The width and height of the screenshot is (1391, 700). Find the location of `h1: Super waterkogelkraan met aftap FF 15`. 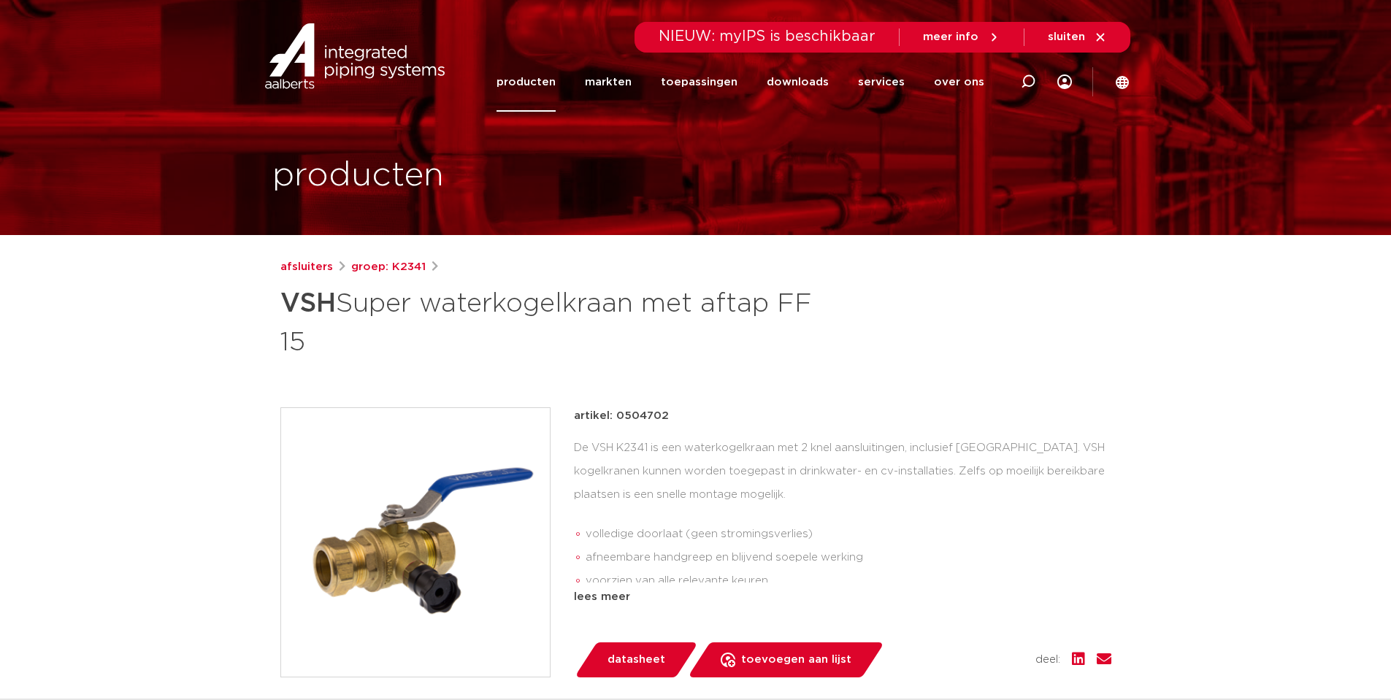

h1: Super waterkogelkraan met aftap FF 15 is located at coordinates (554, 321).